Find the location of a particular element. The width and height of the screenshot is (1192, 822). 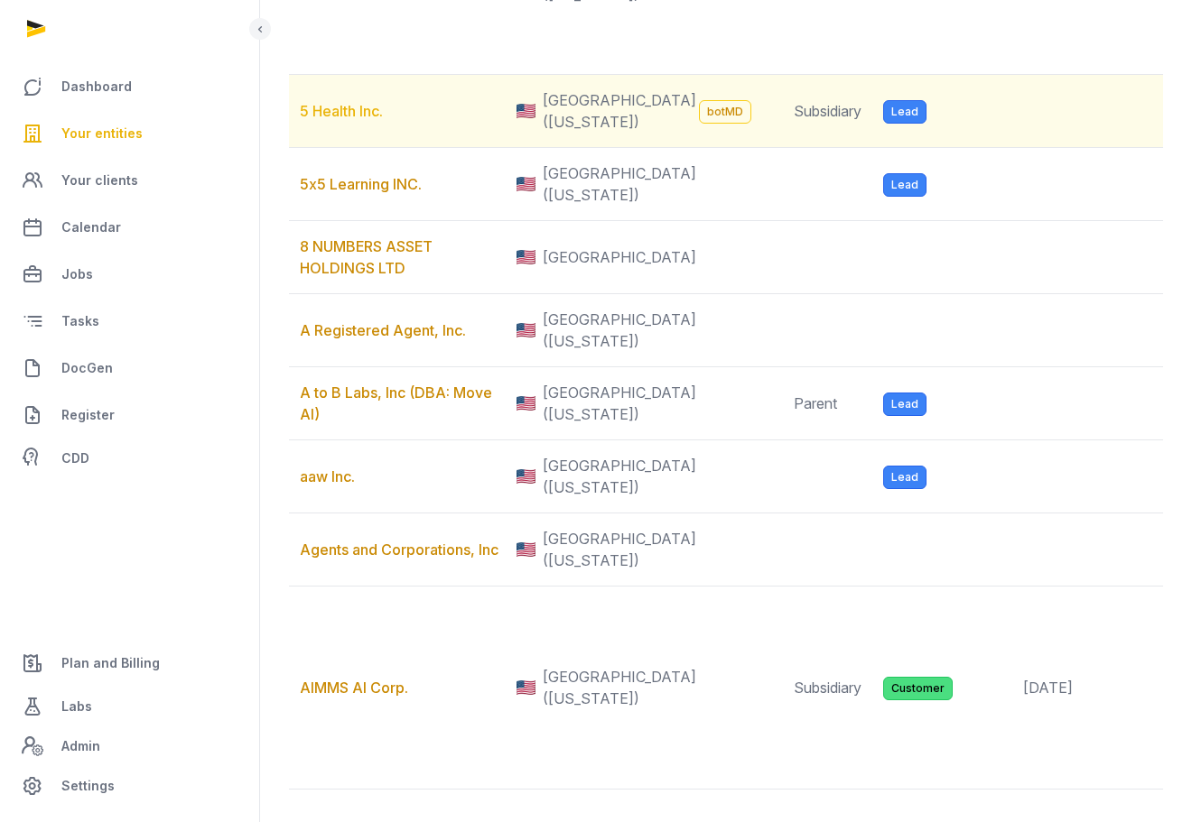

a: Register is located at coordinates (129, 415).